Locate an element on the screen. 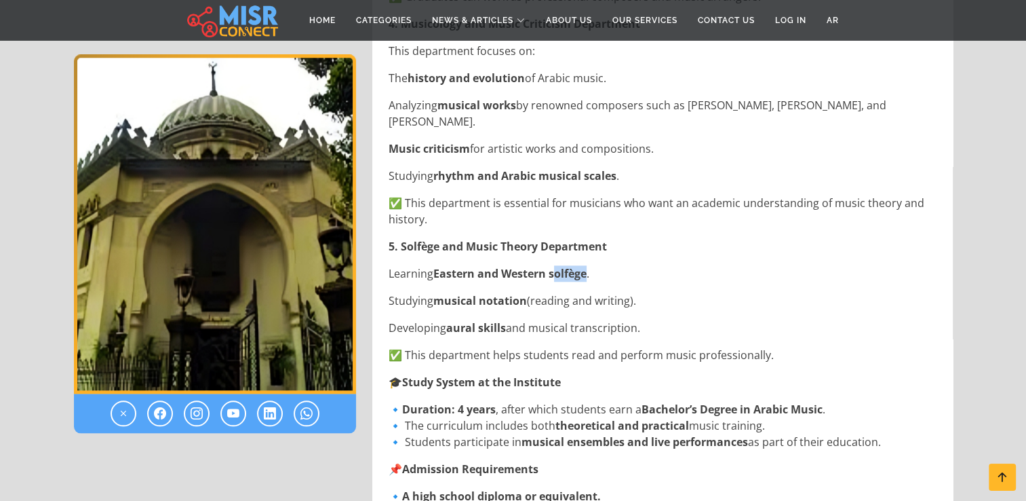  a: Categories is located at coordinates (384, 20).